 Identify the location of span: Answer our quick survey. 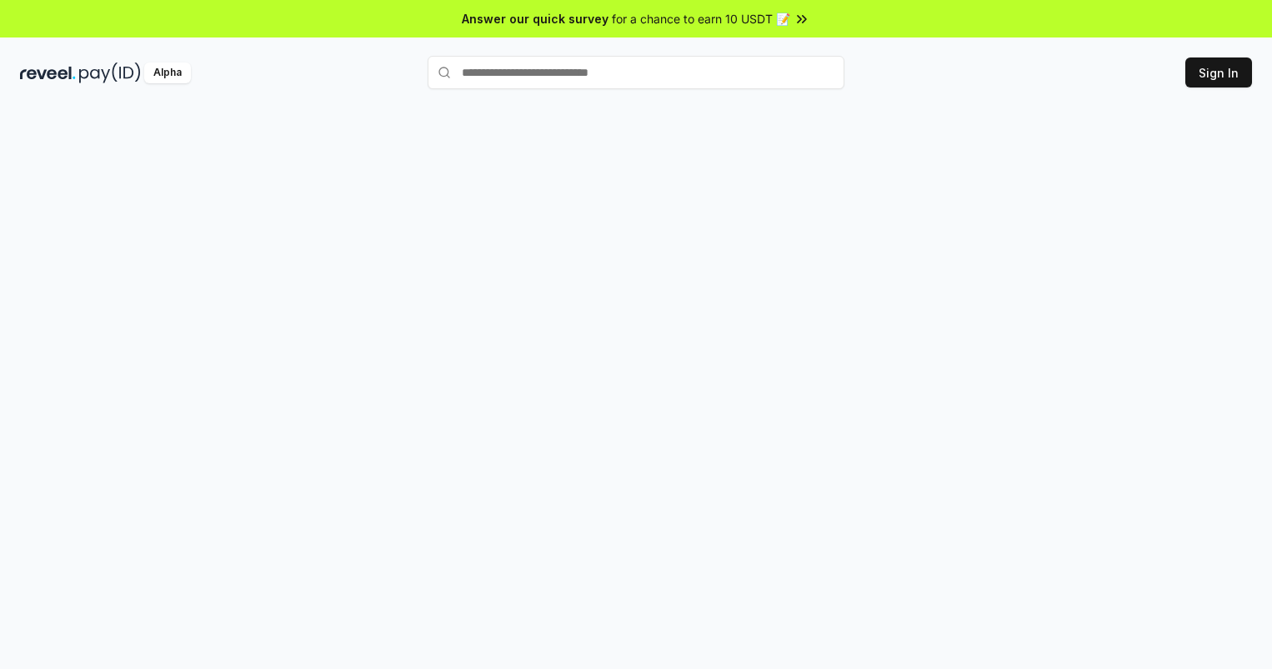
(535, 18).